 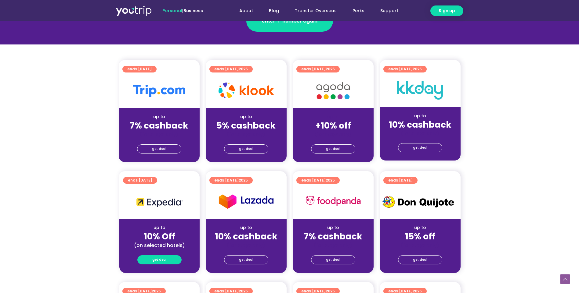 What do you see at coordinates (159, 246) in the screenshot?
I see `div: (on selected hotels)` at bounding box center [159, 246].